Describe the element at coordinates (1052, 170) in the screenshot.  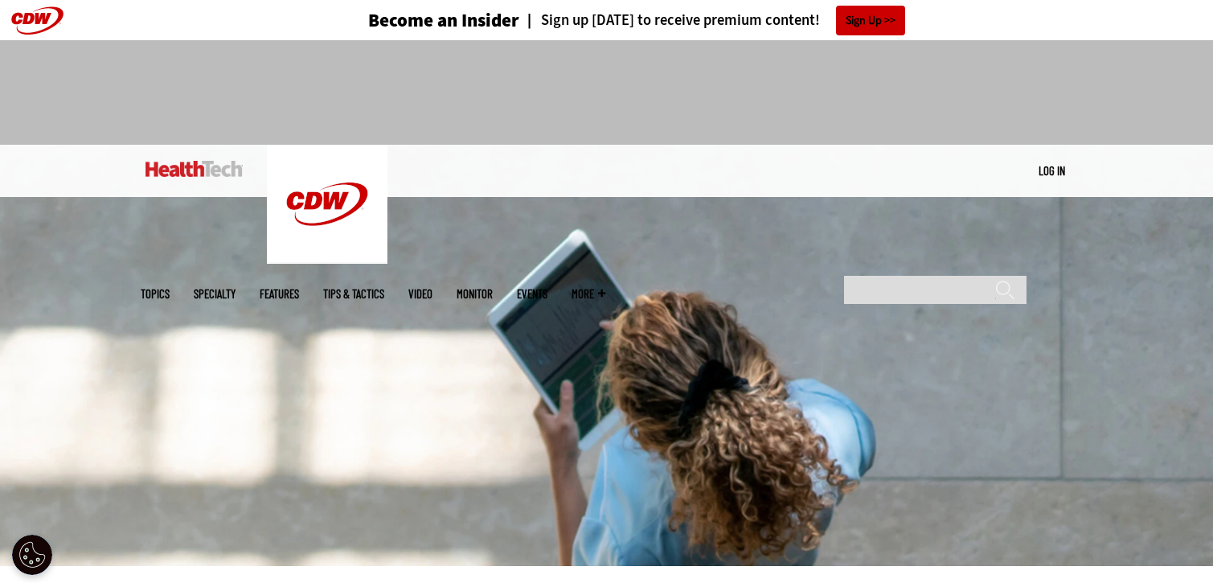
I see `a: Log in` at that location.